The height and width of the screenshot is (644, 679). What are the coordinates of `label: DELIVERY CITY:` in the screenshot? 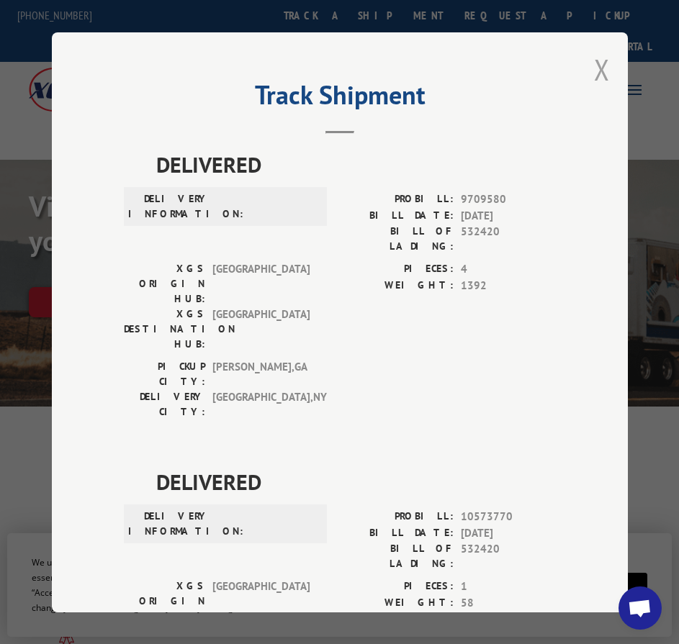 It's located at (164, 404).